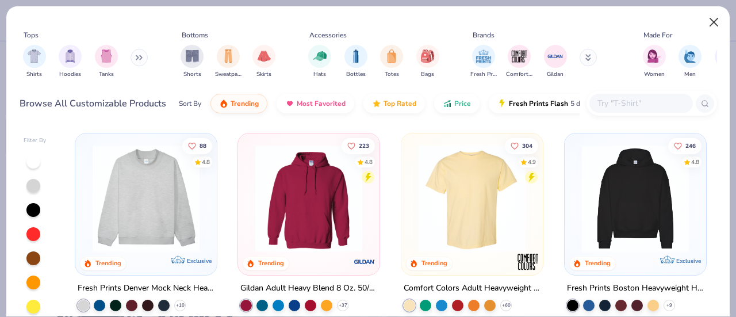 The width and height of the screenshot is (736, 317). I want to click on div: filter for Tanks, so click(106, 62).